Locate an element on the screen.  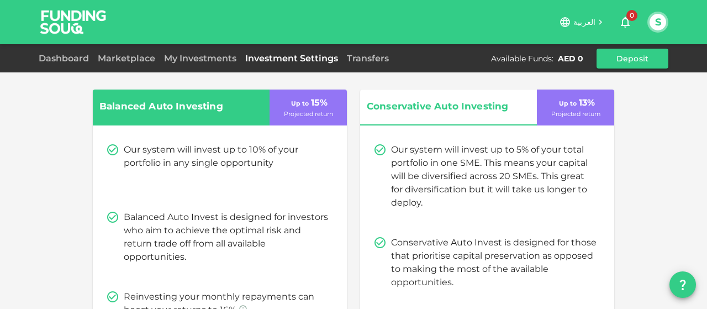
a: Marketplace is located at coordinates (126, 58).